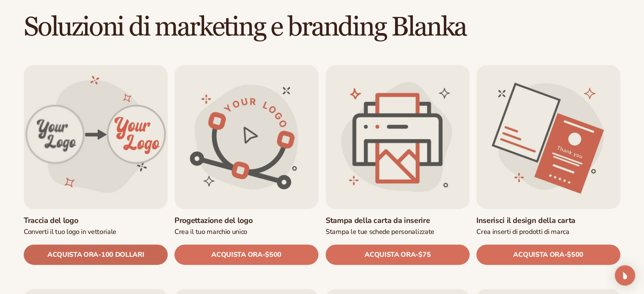  What do you see at coordinates (245, 27) in the screenshot?
I see `font: Soluzioni di marketing e branding Blanka` at bounding box center [245, 27].